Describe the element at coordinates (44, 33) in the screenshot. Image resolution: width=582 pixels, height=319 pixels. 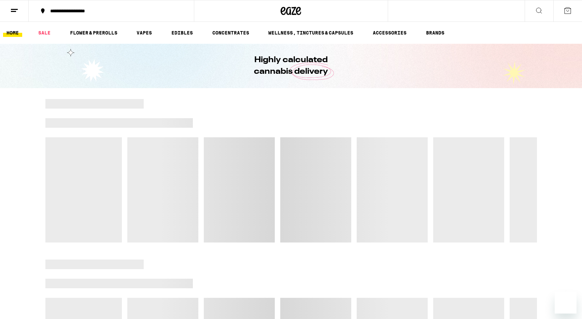
I see `a: SALE` at that location.